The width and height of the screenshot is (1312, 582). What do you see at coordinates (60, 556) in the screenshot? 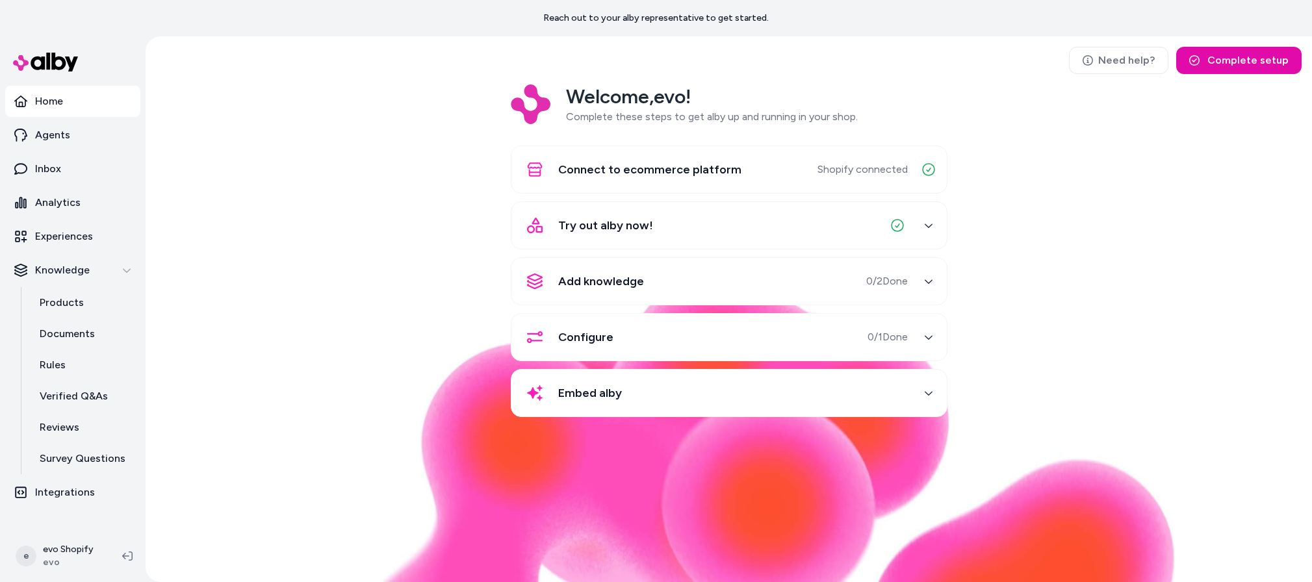
I see `button: eevo Shopifyevo` at bounding box center [60, 556].